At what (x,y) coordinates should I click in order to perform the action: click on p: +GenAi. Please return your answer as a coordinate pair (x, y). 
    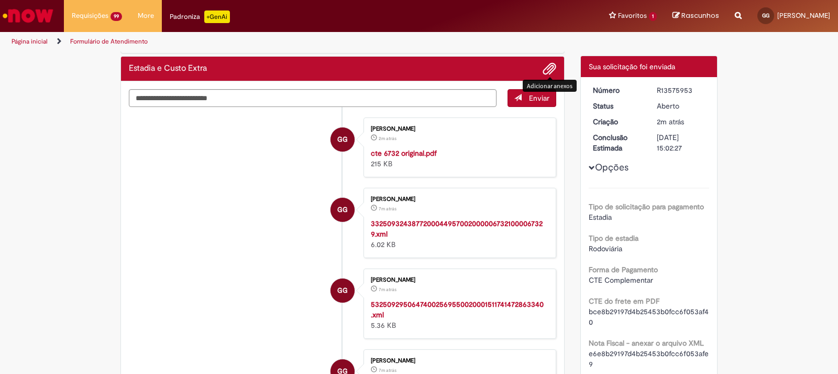
    Looking at the image, I should click on (217, 17).